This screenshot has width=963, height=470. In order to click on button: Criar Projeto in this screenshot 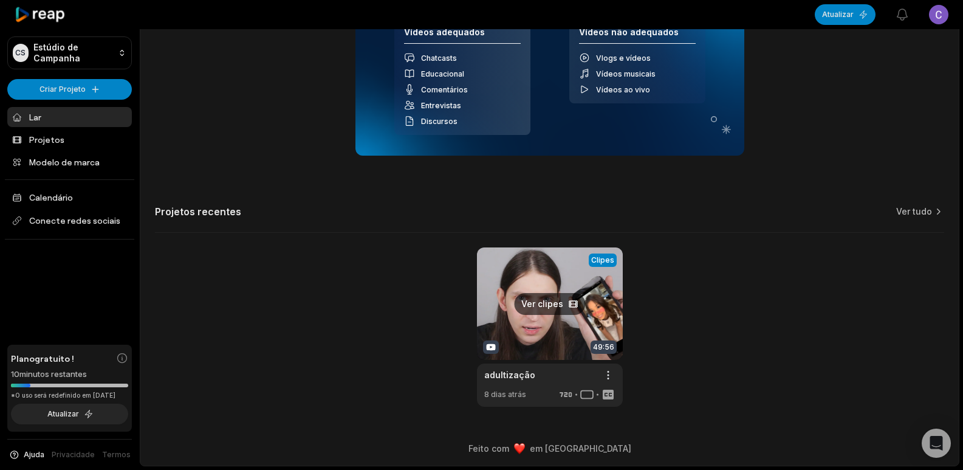, I will do `click(69, 89)`.